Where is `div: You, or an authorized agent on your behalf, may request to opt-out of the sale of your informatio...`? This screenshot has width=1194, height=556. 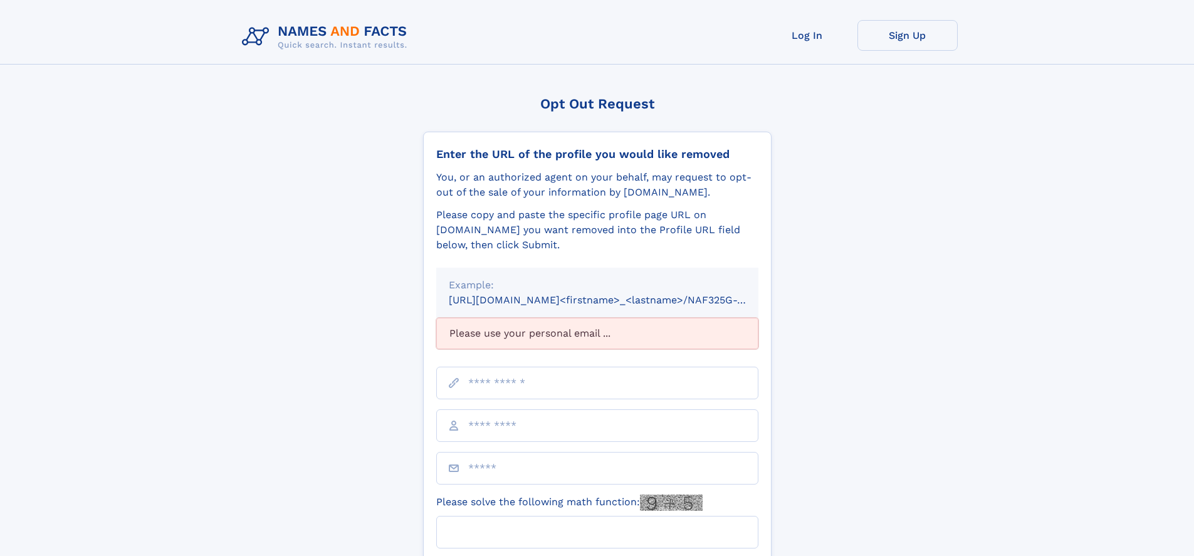
div: You, or an authorized agent on your behalf, may request to opt-out of the sale of your informatio... is located at coordinates (597, 185).